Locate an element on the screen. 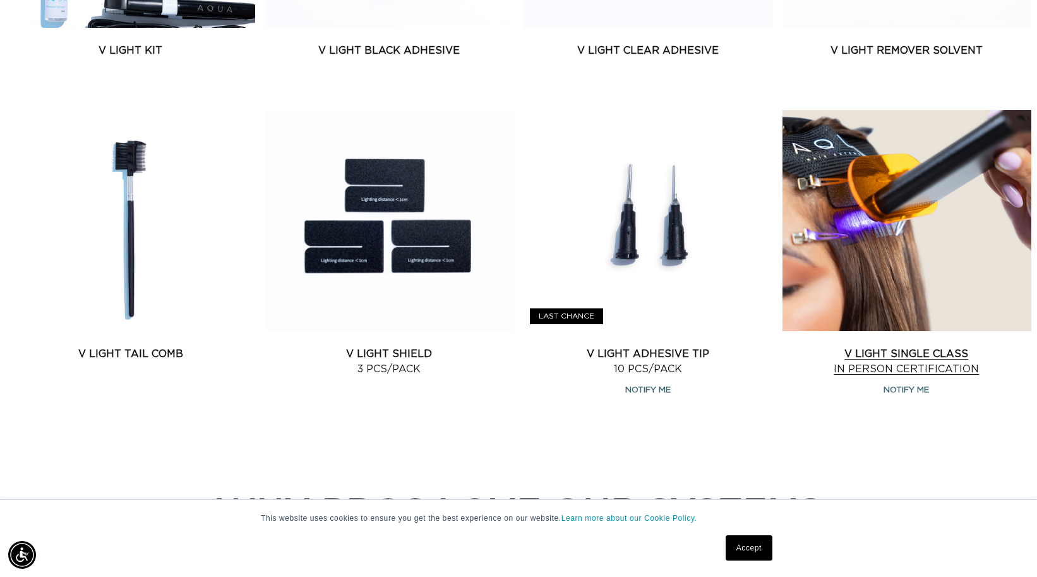  a: V Light Remover Solvent is located at coordinates (907, 51).